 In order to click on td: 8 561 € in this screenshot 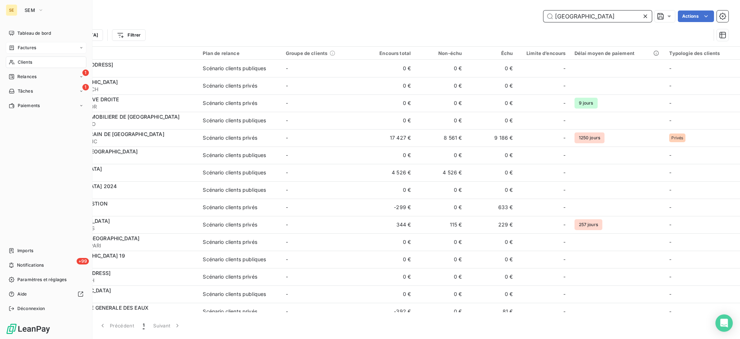, I will do `click(441, 138)`.